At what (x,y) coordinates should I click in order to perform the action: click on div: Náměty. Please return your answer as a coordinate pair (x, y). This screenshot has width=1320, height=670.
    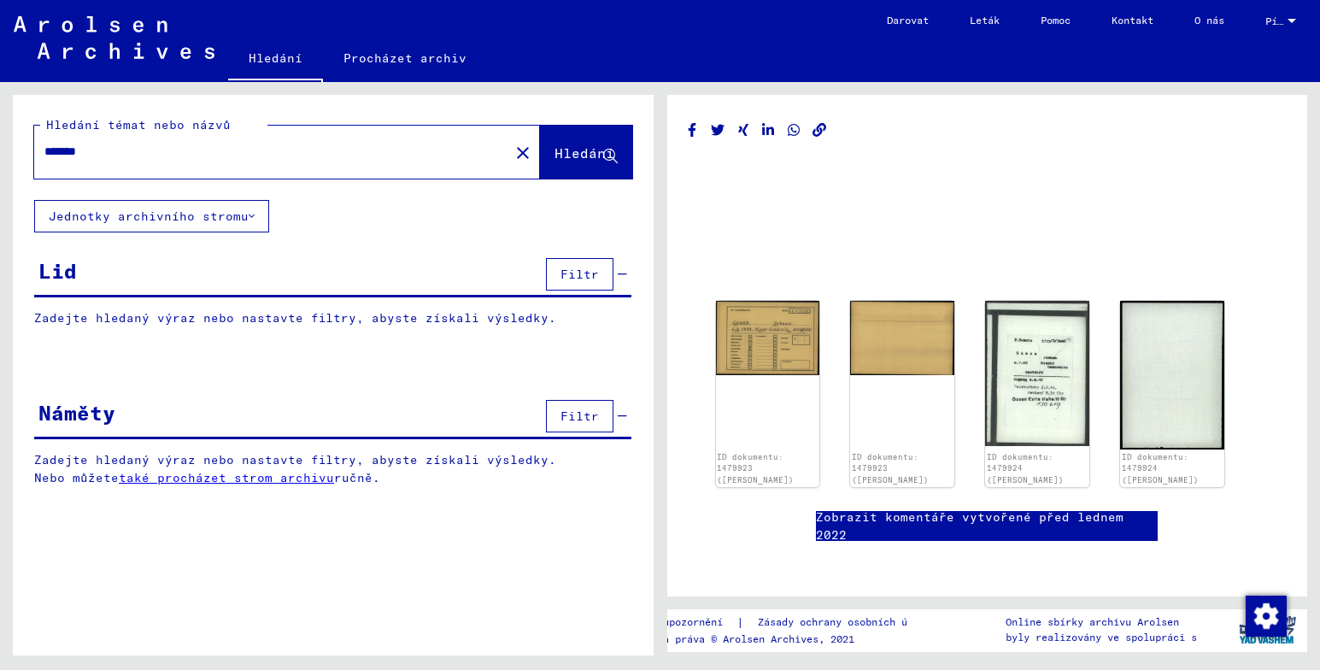
    Looking at the image, I should click on (77, 413).